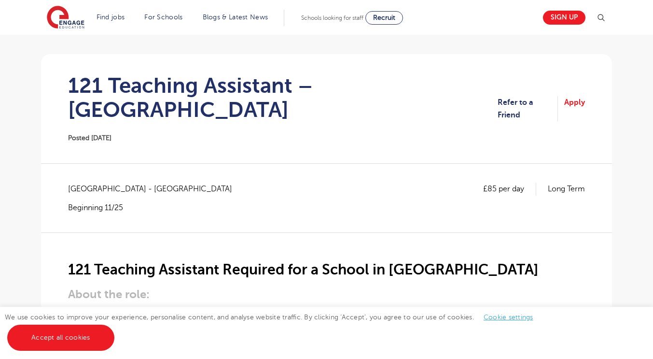 The height and width of the screenshot is (359, 653). Describe the element at coordinates (575, 109) in the screenshot. I see `a: Apply` at that location.